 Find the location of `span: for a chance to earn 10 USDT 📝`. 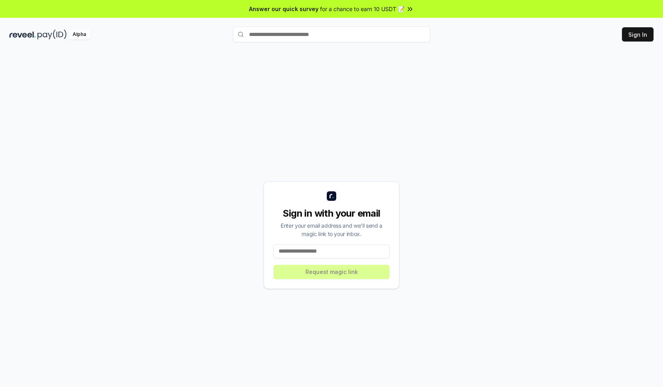

span: for a chance to earn 10 USDT 📝 is located at coordinates (362, 9).